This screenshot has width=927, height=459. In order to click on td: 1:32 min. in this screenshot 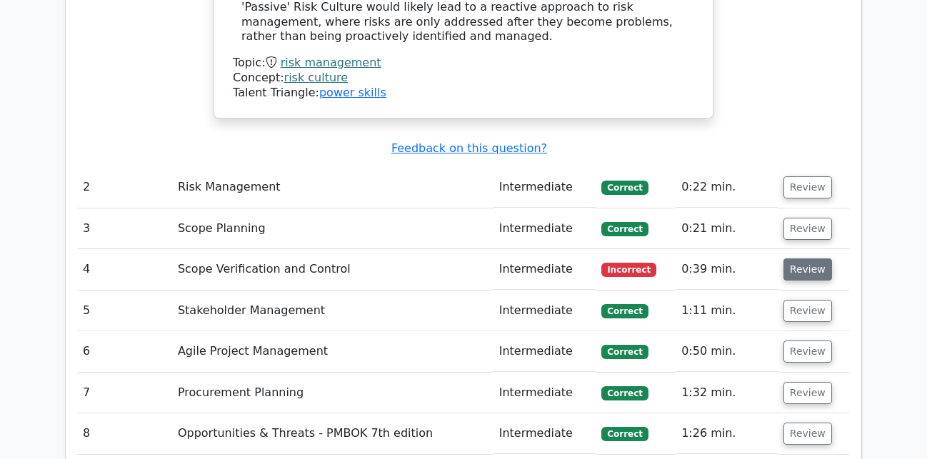, I will do `click(727, 393)`.